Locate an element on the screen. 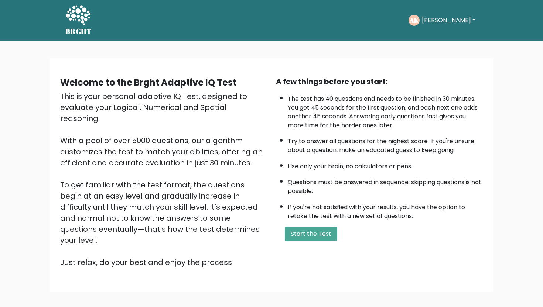  text: AK is located at coordinates (414, 20).